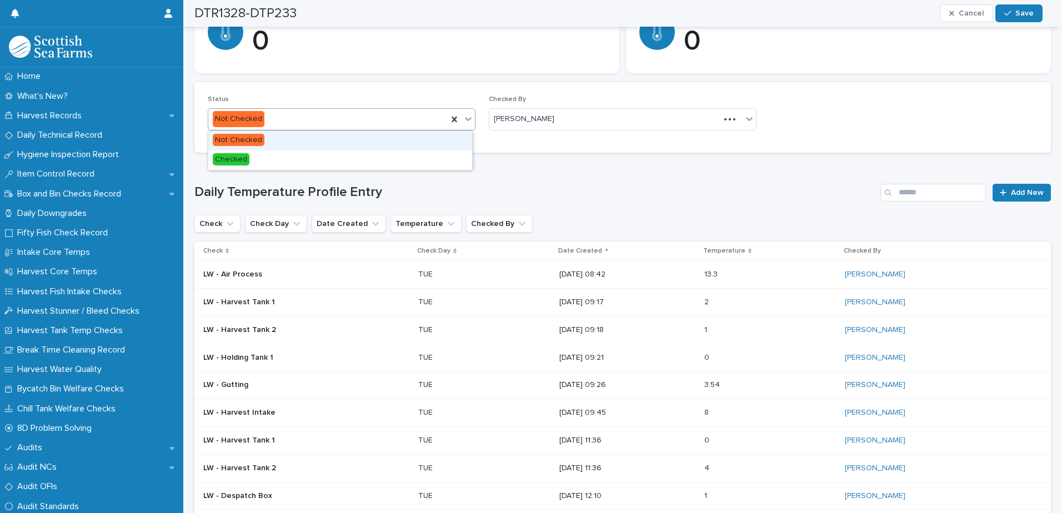  What do you see at coordinates (708, 467) in the screenshot?
I see `p: 4` at bounding box center [708, 467].